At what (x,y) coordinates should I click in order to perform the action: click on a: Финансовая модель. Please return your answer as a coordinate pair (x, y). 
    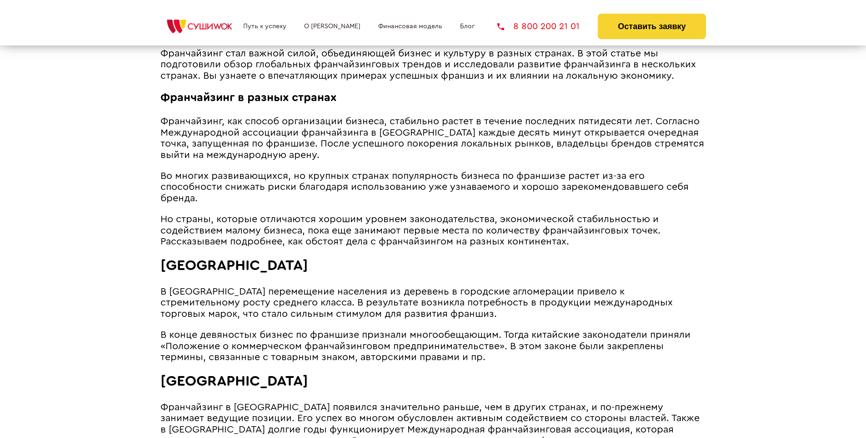
    Looking at the image, I should click on (410, 26).